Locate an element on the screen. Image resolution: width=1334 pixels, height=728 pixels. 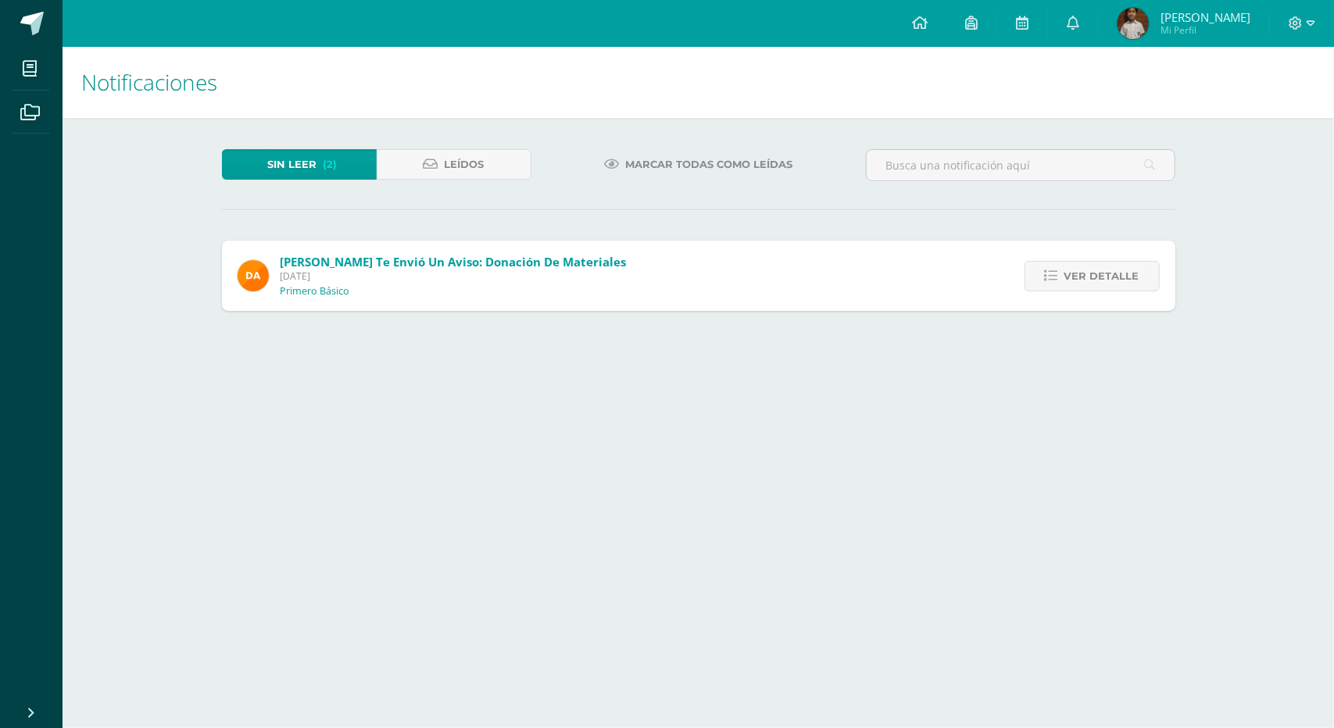
span: Marcar todas como leídas is located at coordinates (709, 164).